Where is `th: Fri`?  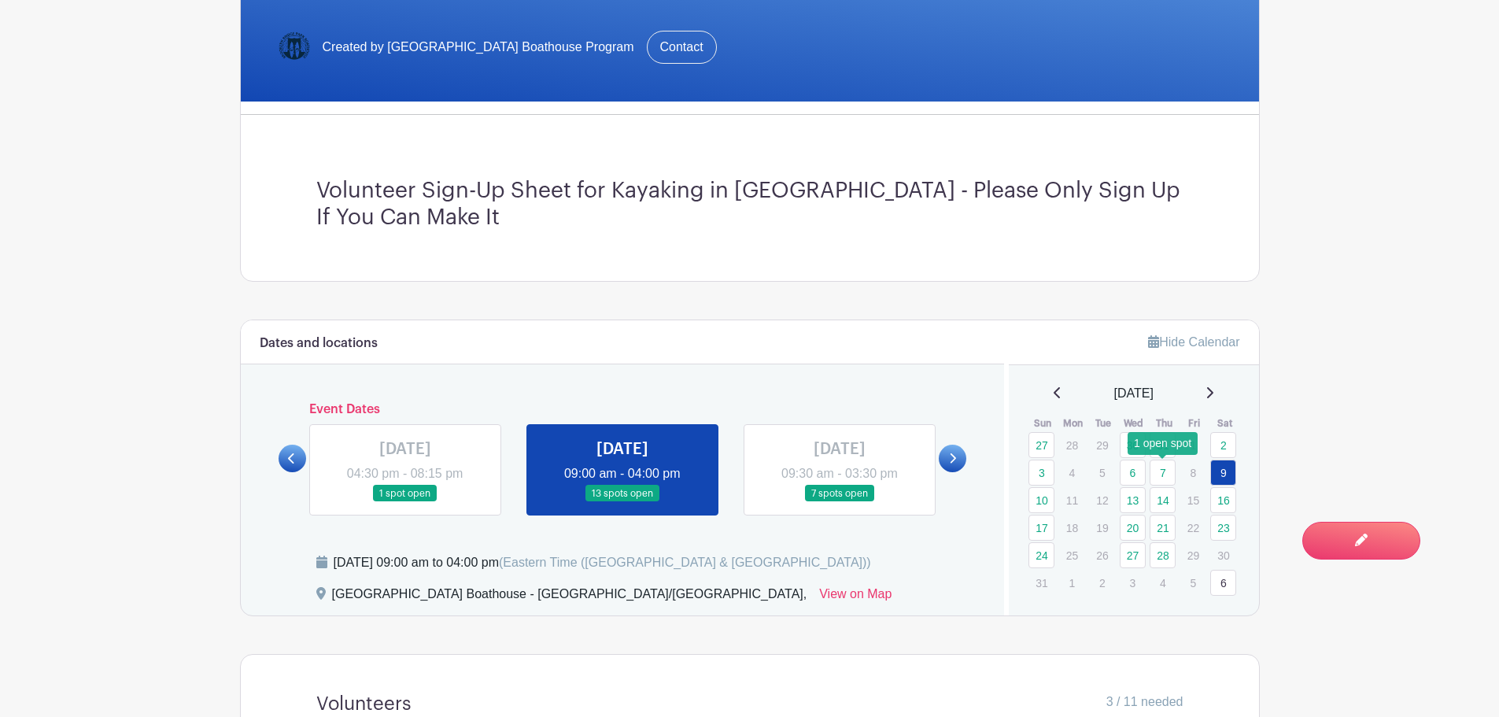 th: Fri is located at coordinates (1195, 423).